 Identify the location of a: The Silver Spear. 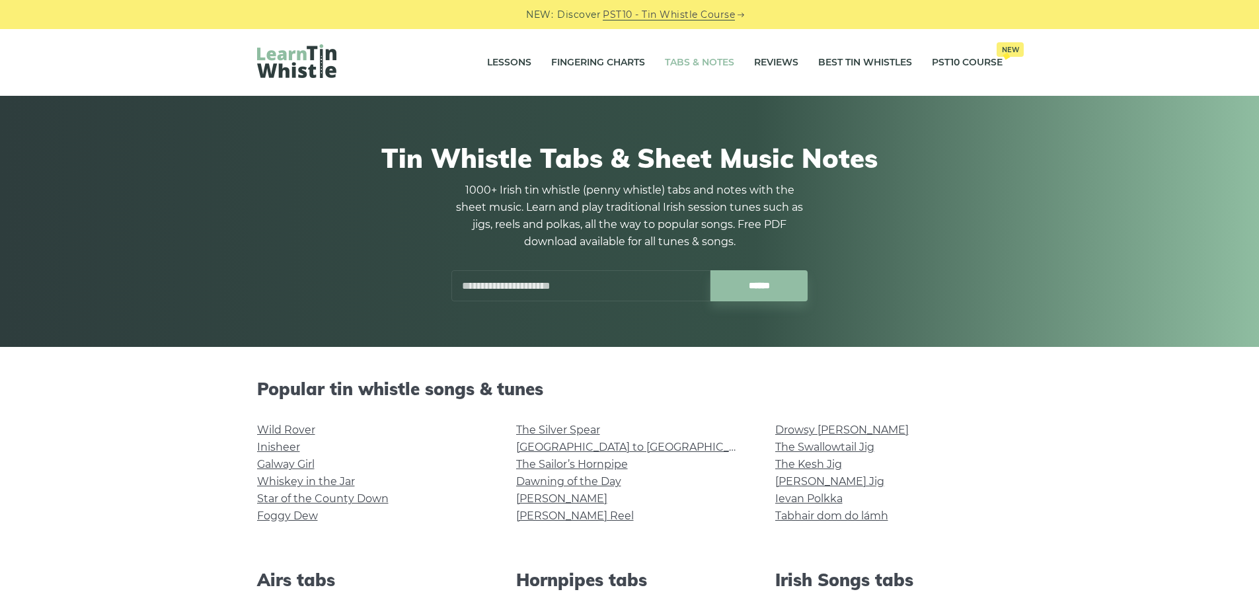
(558, 429).